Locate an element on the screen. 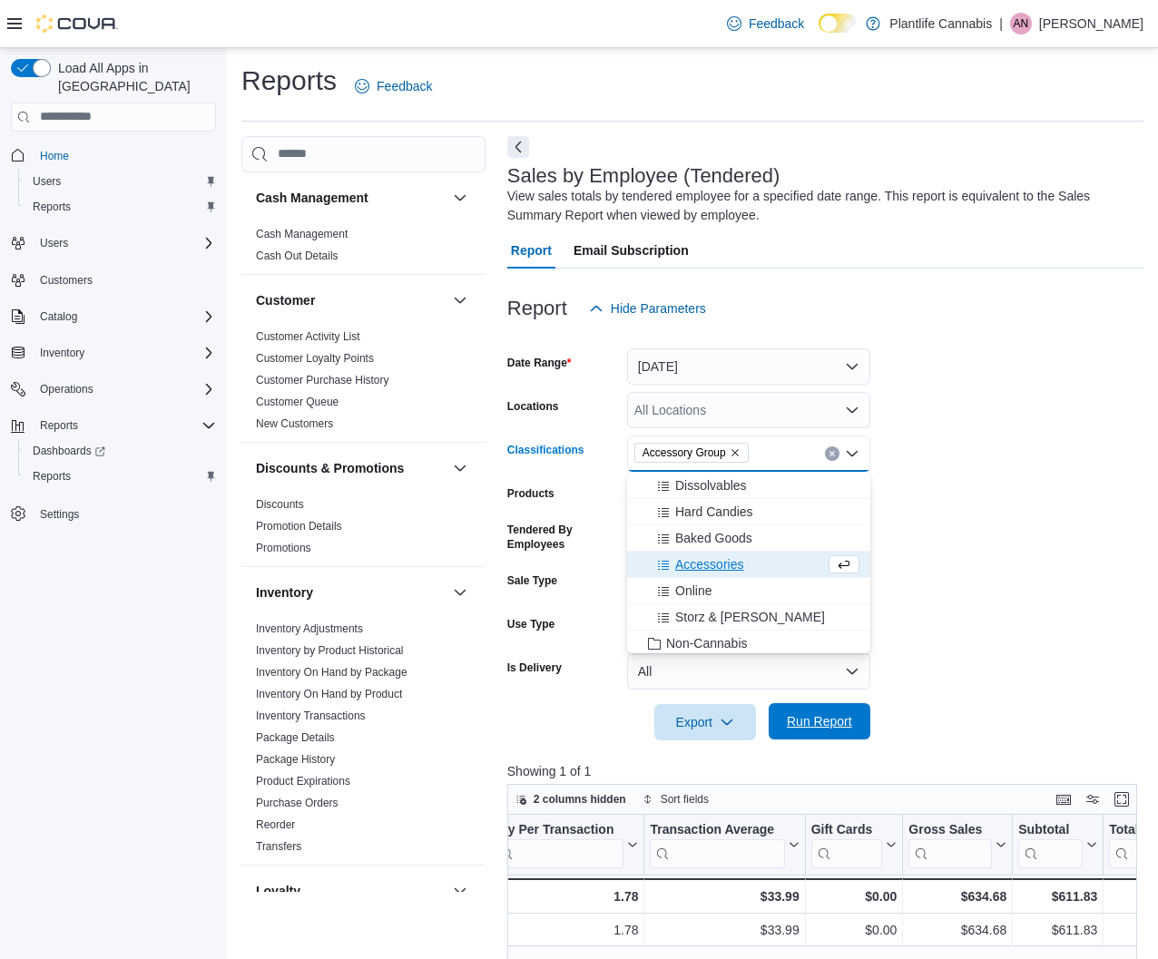  h3: Customer is located at coordinates (285, 300).